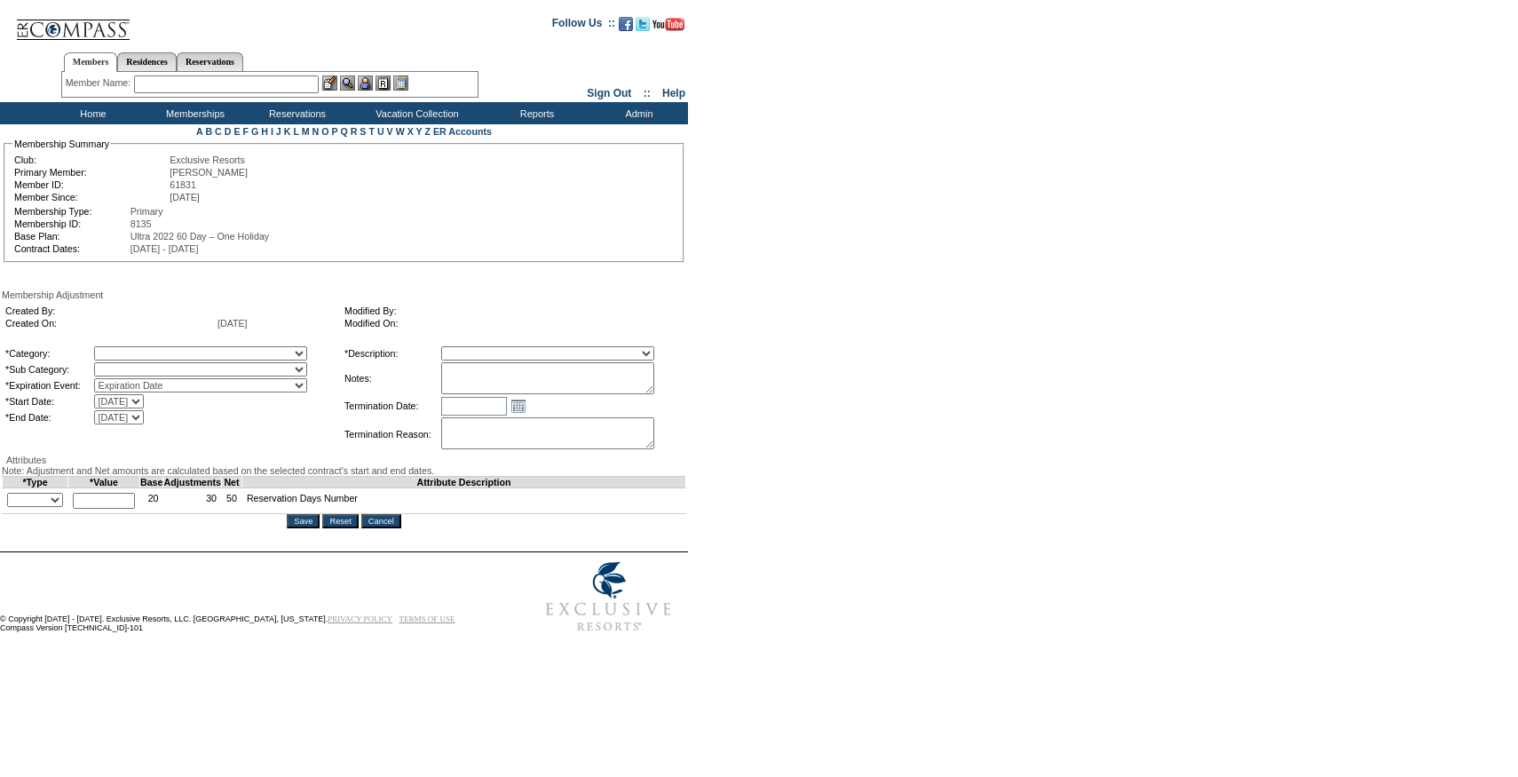  Describe the element at coordinates (383, 83) in the screenshot. I see `img: Reservations` at that location.